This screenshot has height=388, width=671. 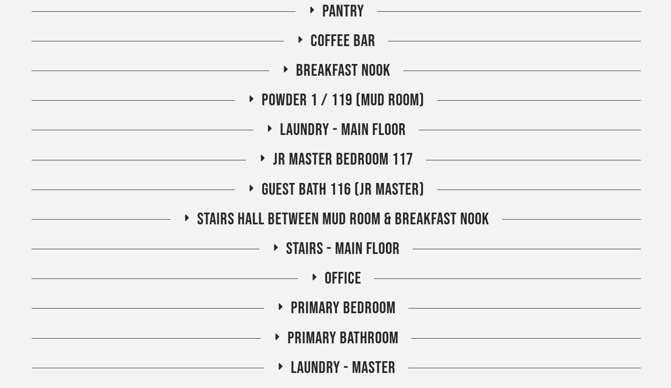 What do you see at coordinates (343, 71) in the screenshot?
I see `span: Breakfast Nook` at bounding box center [343, 71].